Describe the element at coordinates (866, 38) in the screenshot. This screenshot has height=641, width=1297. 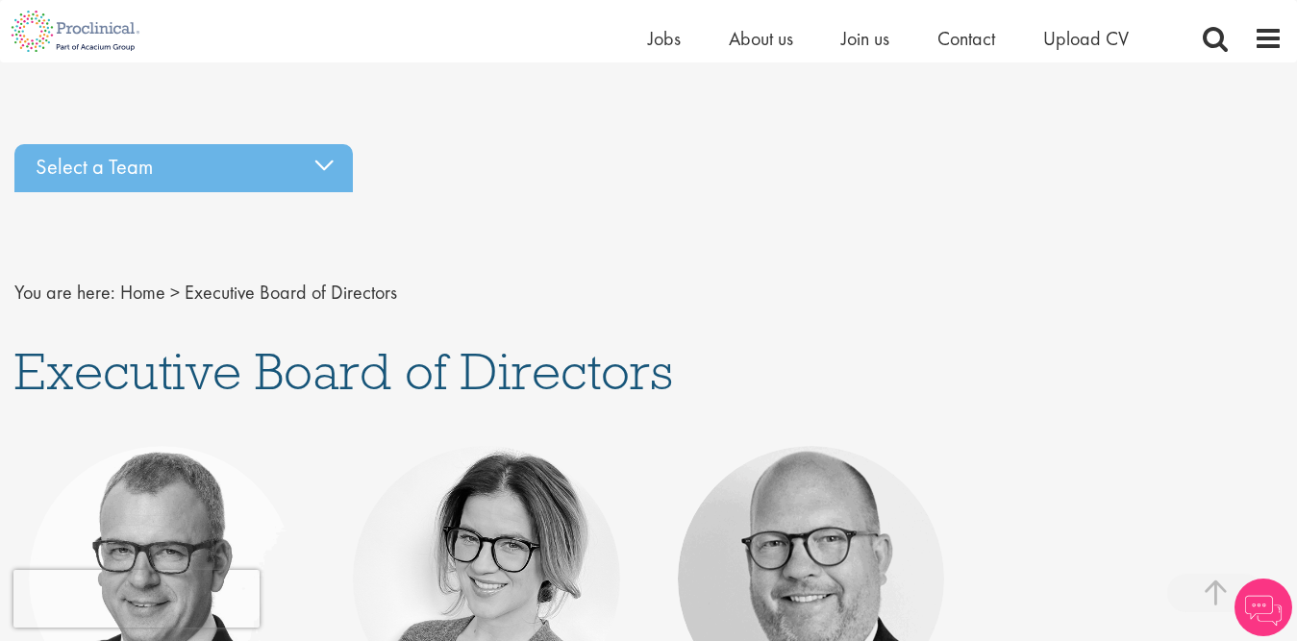
I see `a: Join us` at that location.